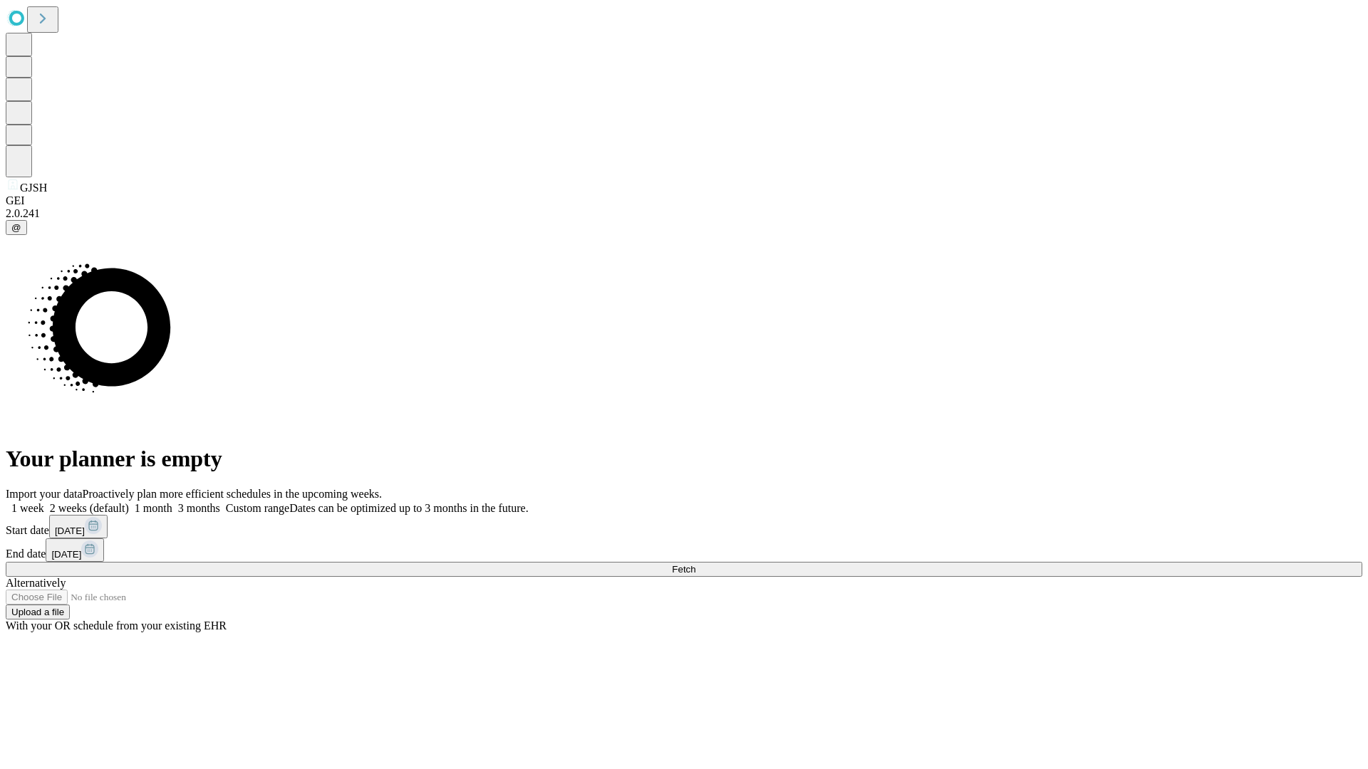 The width and height of the screenshot is (1368, 769). Describe the element at coordinates (683, 569) in the screenshot. I see `span: Fetch` at that location.